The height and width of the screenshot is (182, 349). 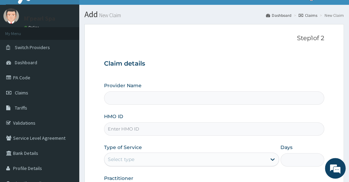 What do you see at coordinates (26, 63) in the screenshot?
I see `span: Dashboard` at bounding box center [26, 63].